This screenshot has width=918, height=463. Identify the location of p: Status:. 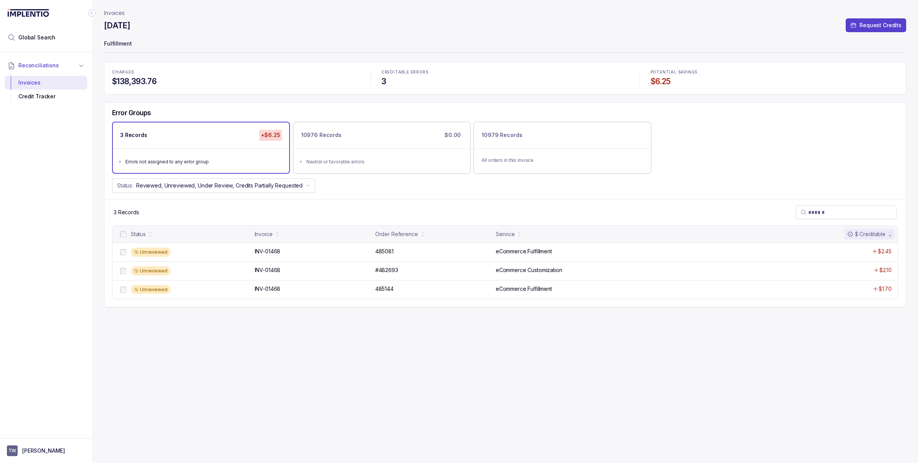
(125, 186).